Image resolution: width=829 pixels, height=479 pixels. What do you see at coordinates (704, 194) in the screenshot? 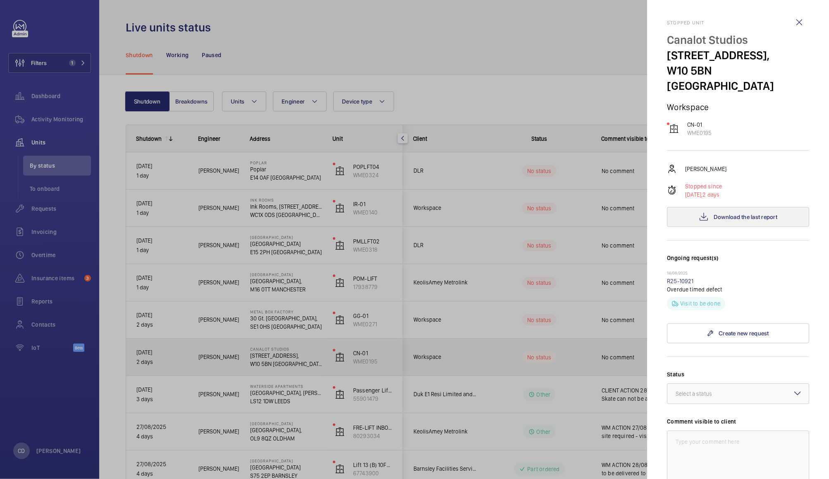
I see `p: 2 days` at bounding box center [704, 194].